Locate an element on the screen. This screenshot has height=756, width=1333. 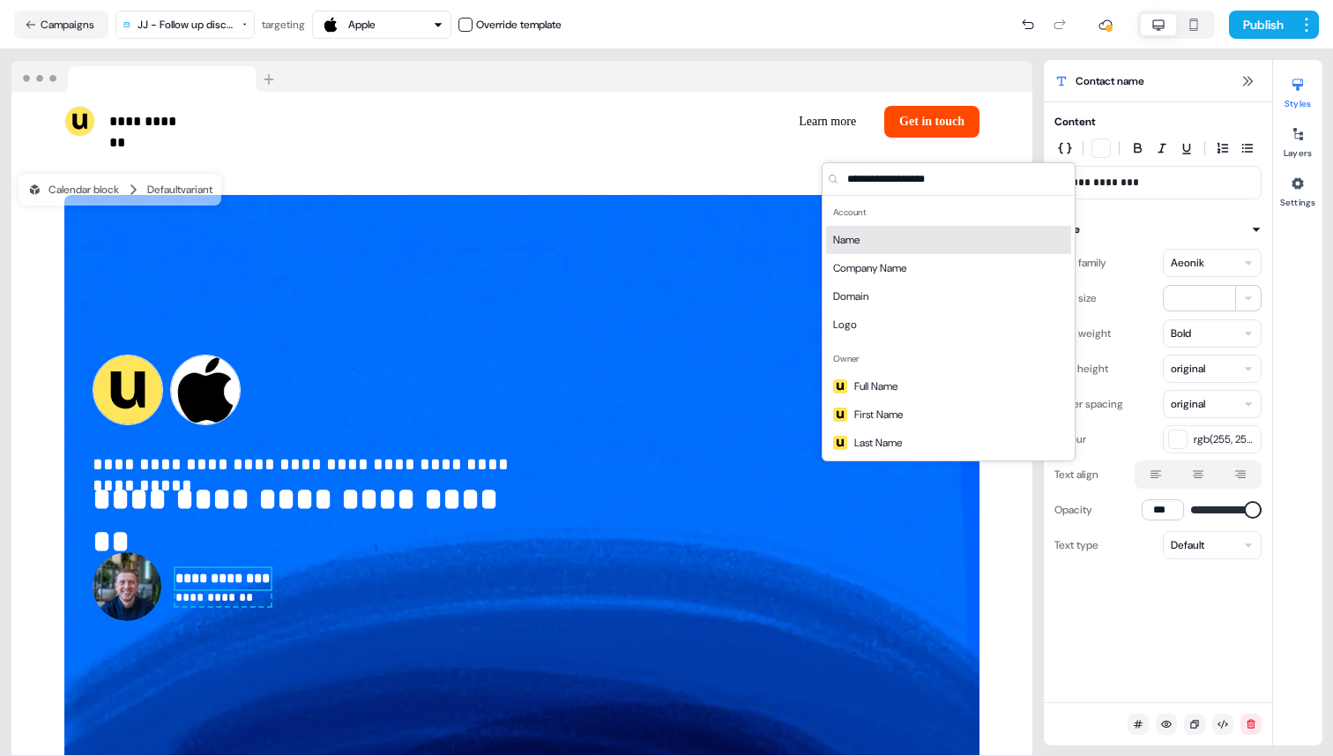
div: Account is located at coordinates (949, 213).